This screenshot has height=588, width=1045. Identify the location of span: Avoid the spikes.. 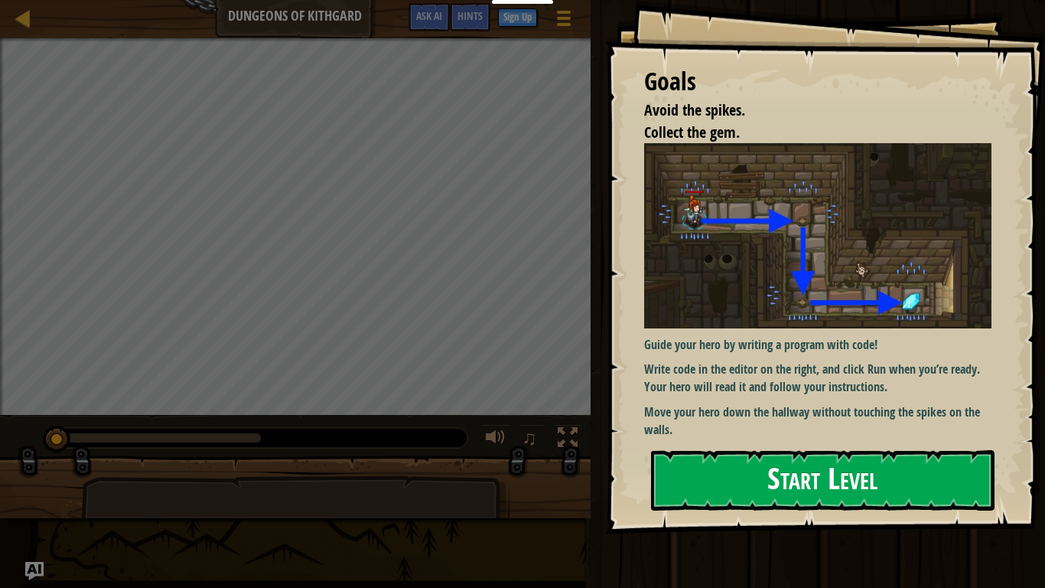
(695, 109).